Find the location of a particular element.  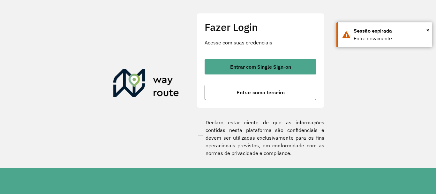

p: Acesse com suas credenciais is located at coordinates (261, 42).